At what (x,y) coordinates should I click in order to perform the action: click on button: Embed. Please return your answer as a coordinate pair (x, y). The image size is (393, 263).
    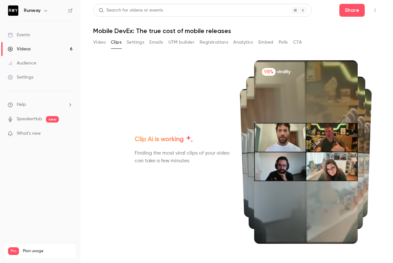
    Looking at the image, I should click on (266, 42).